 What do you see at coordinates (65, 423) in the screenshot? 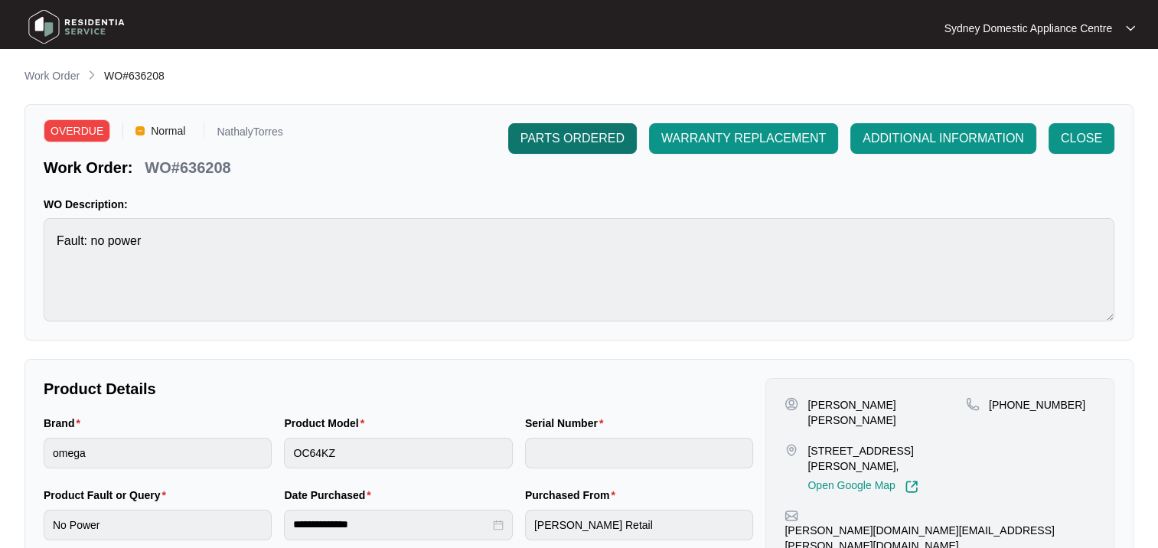
I see `label: Brand` at bounding box center [65, 423].